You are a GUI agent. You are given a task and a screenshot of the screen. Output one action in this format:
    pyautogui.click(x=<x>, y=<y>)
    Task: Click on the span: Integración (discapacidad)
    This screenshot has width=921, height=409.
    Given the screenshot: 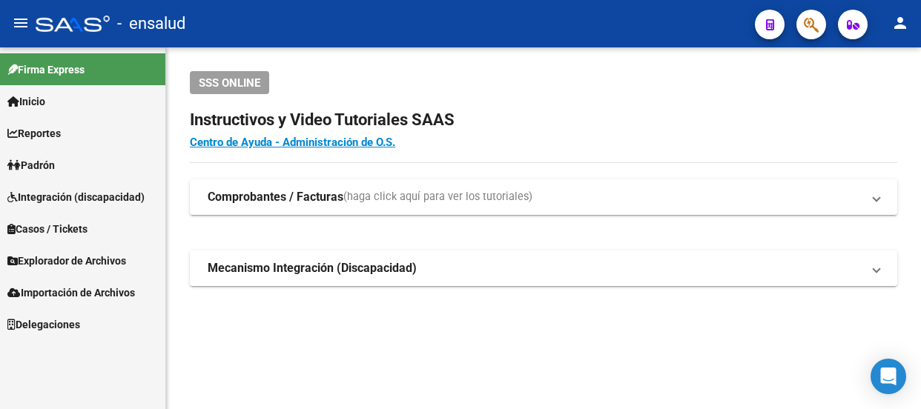 What is the action you would take?
    pyautogui.click(x=76, y=197)
    